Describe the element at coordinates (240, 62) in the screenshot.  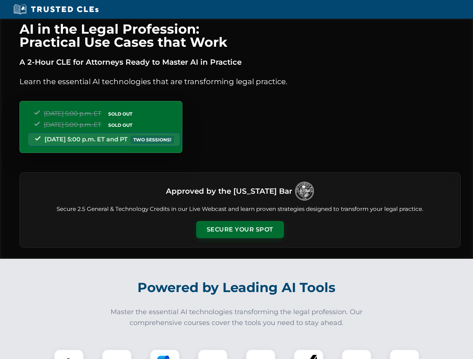
I see `p: A 2-Hour CLE for Attorneys Ready to Master AI in Practice` at that location.